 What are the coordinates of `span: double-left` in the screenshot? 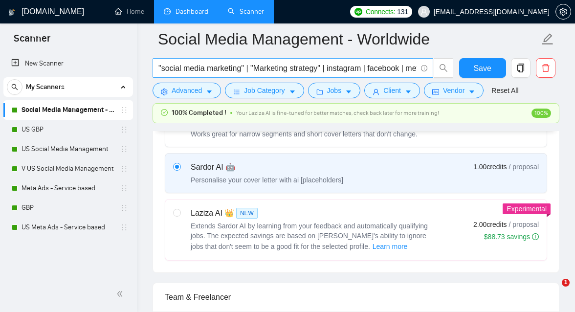 It's located at (121, 294).